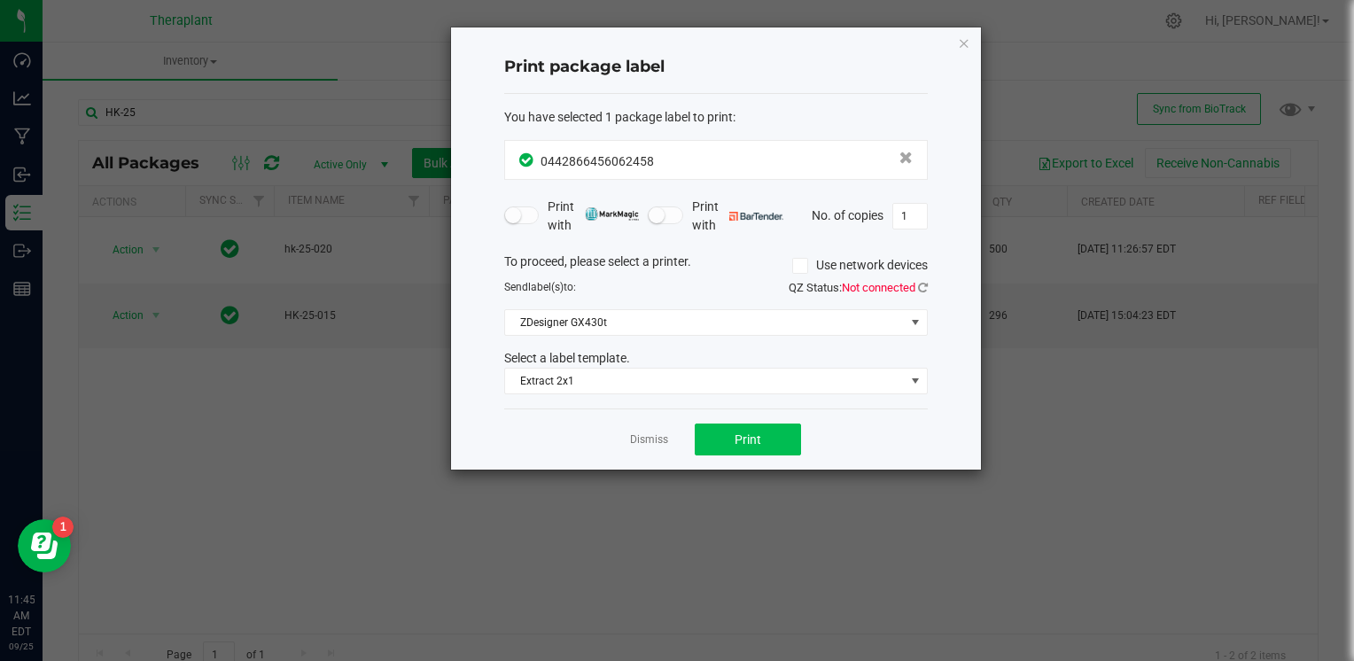  I want to click on span: Send to:, so click(540, 287).